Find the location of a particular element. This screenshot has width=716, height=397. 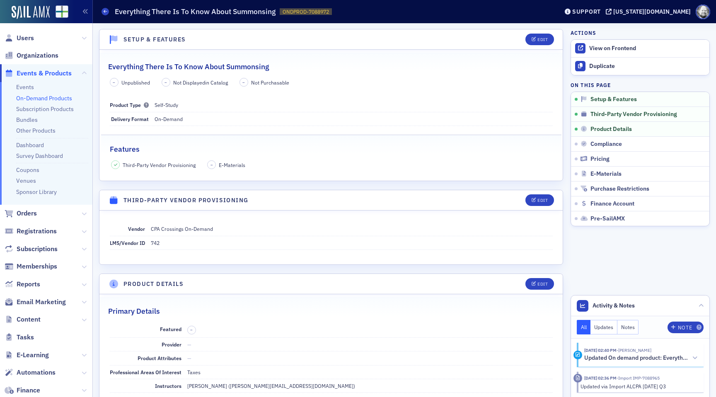

a: Automations is located at coordinates (30, 373).